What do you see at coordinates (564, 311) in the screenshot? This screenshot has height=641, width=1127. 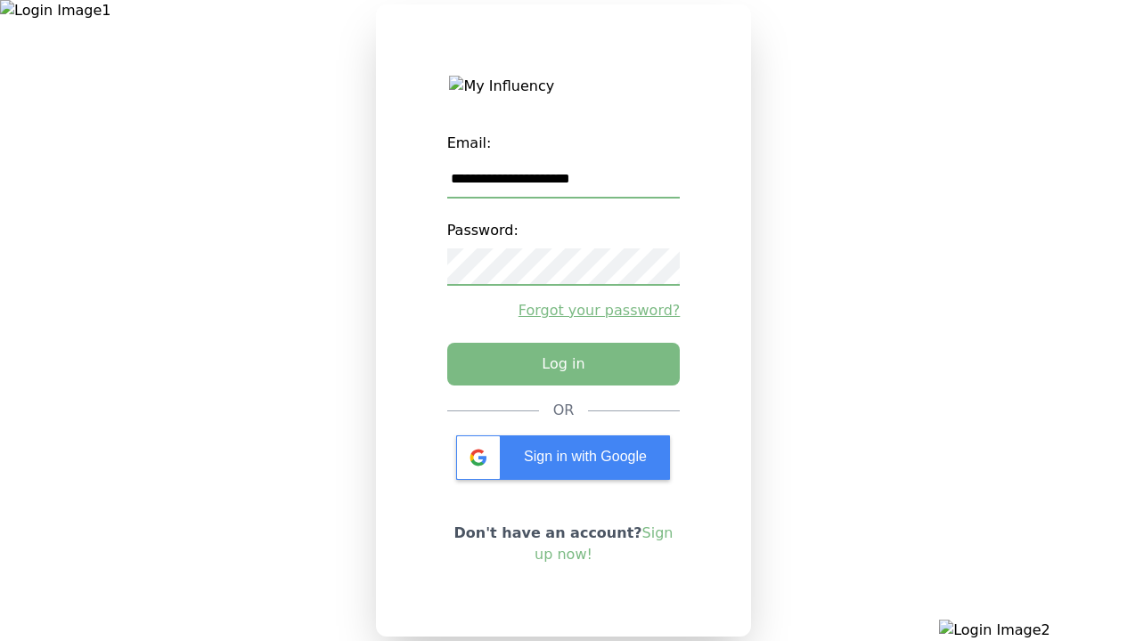 I see `a: Forgot your password?` at bounding box center [564, 311].